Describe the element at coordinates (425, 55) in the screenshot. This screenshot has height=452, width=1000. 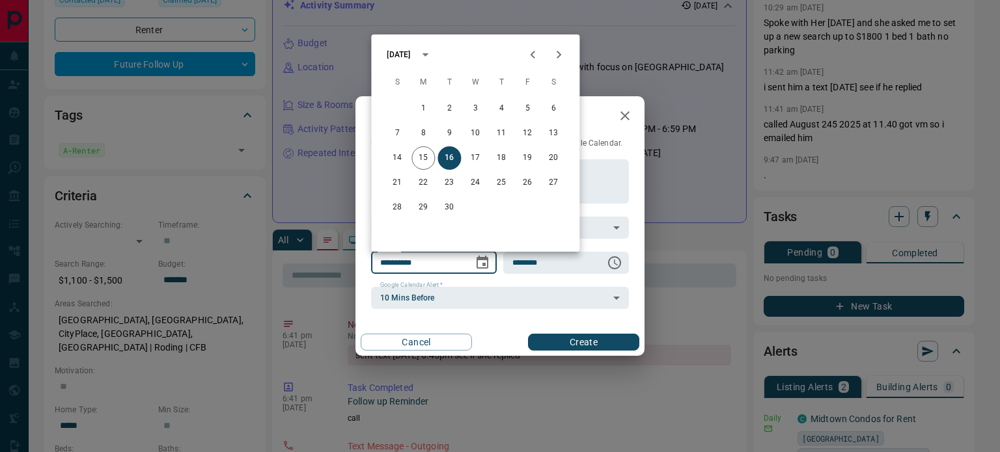
I see `button: calendar view is open, switch to year view` at that location.